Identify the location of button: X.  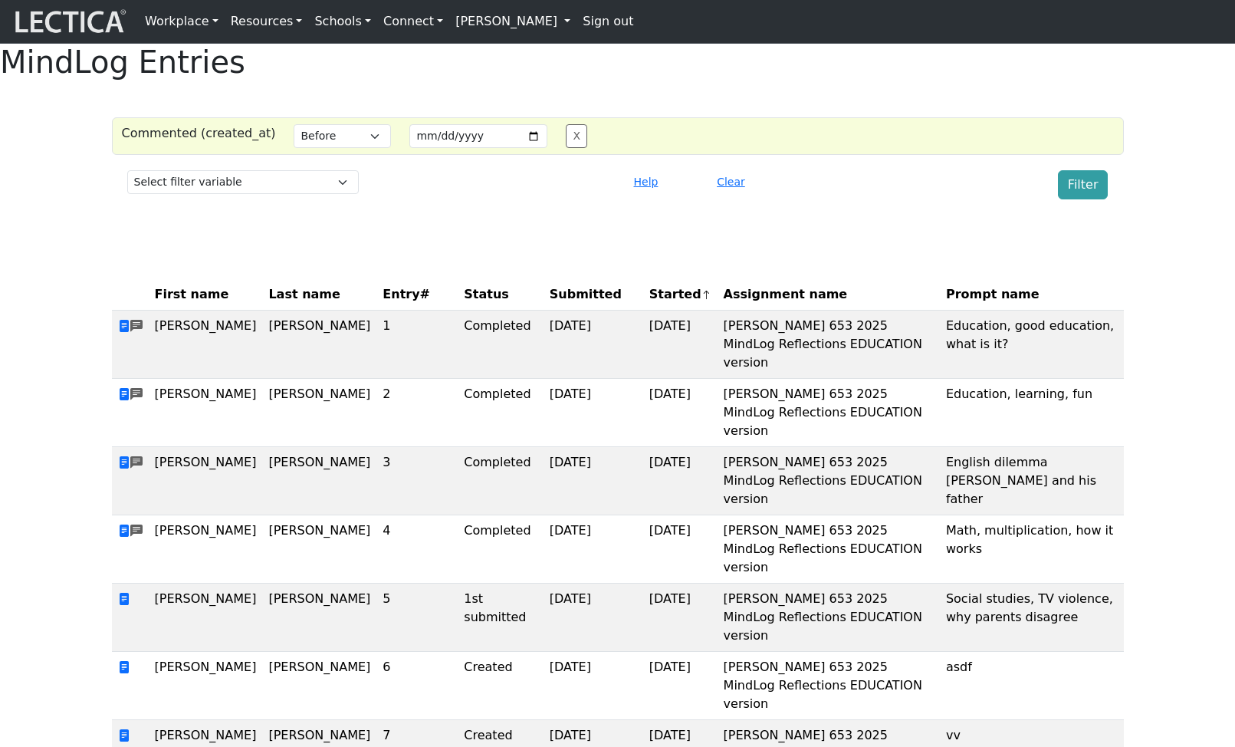
(576, 136).